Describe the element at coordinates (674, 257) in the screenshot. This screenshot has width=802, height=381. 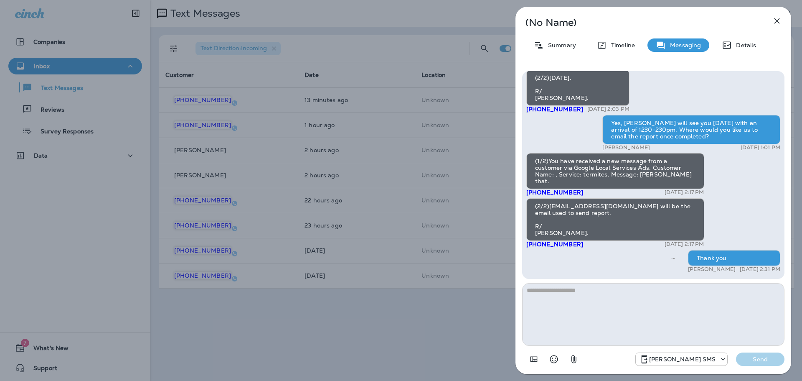
I see `span: Sent` at that location.